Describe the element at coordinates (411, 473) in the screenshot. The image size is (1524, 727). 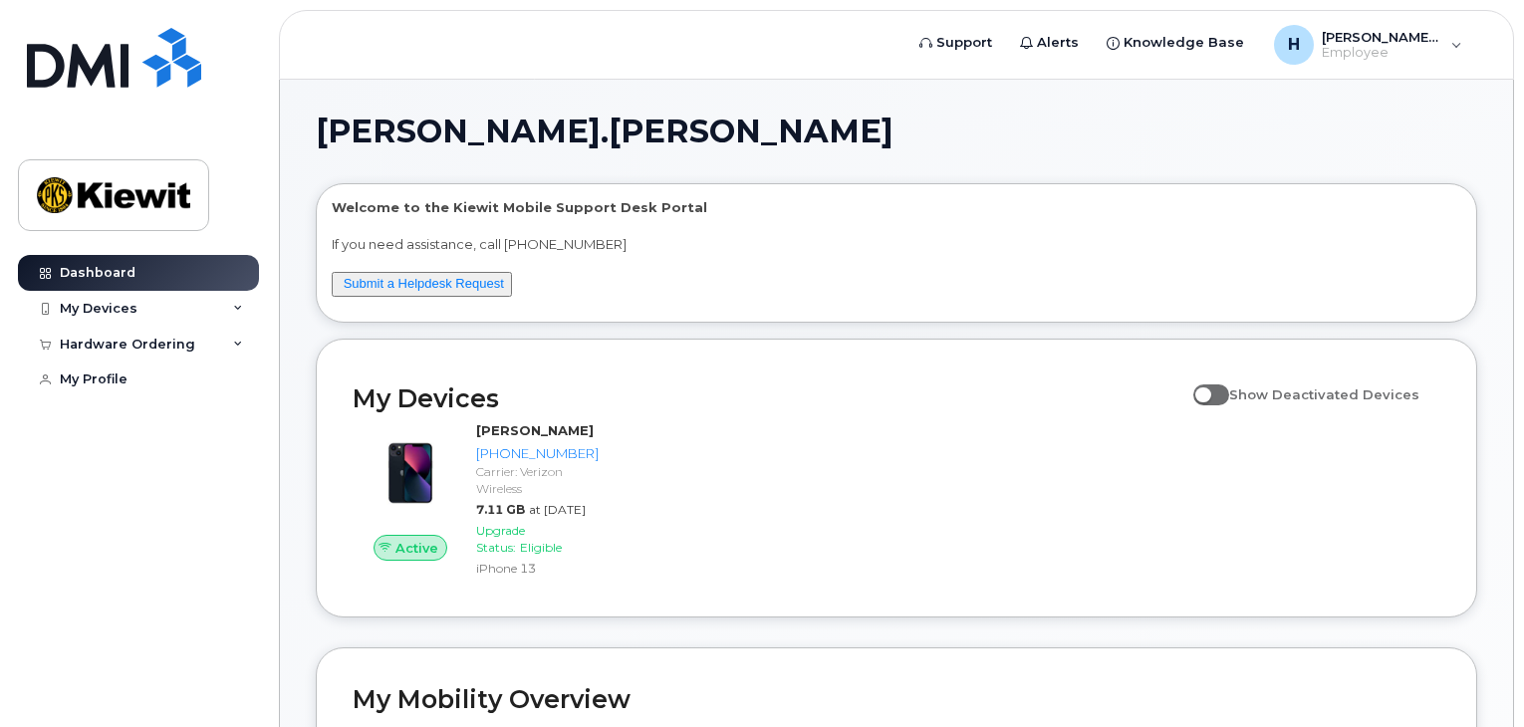
I see `img: image20231002-3703462-1ig824h.jpeg` at that location.